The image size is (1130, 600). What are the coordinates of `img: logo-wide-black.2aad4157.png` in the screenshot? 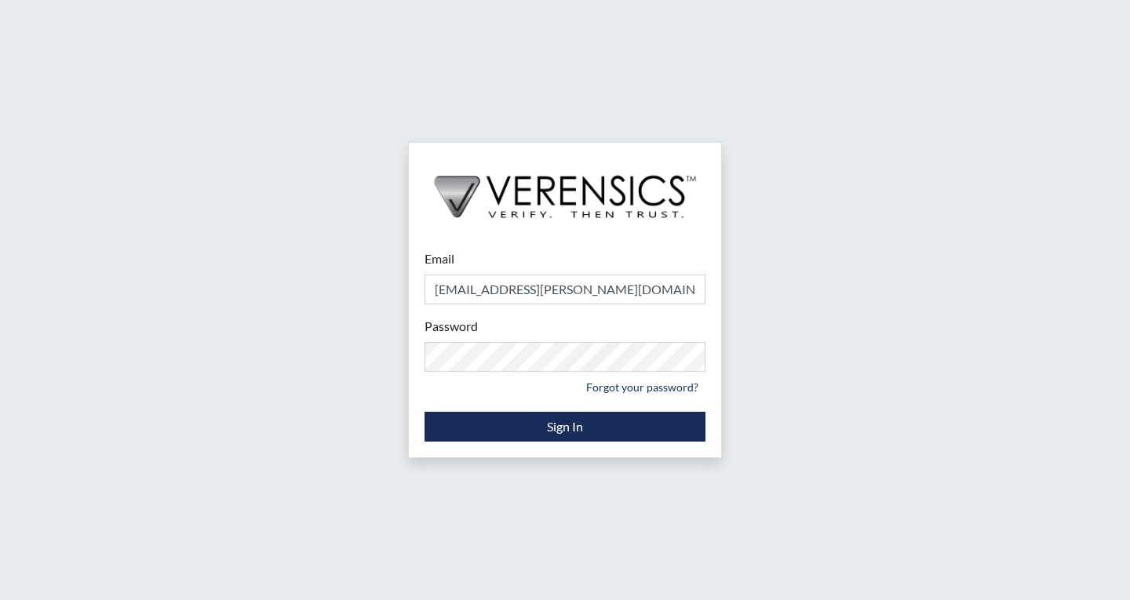 It's located at (565, 188).